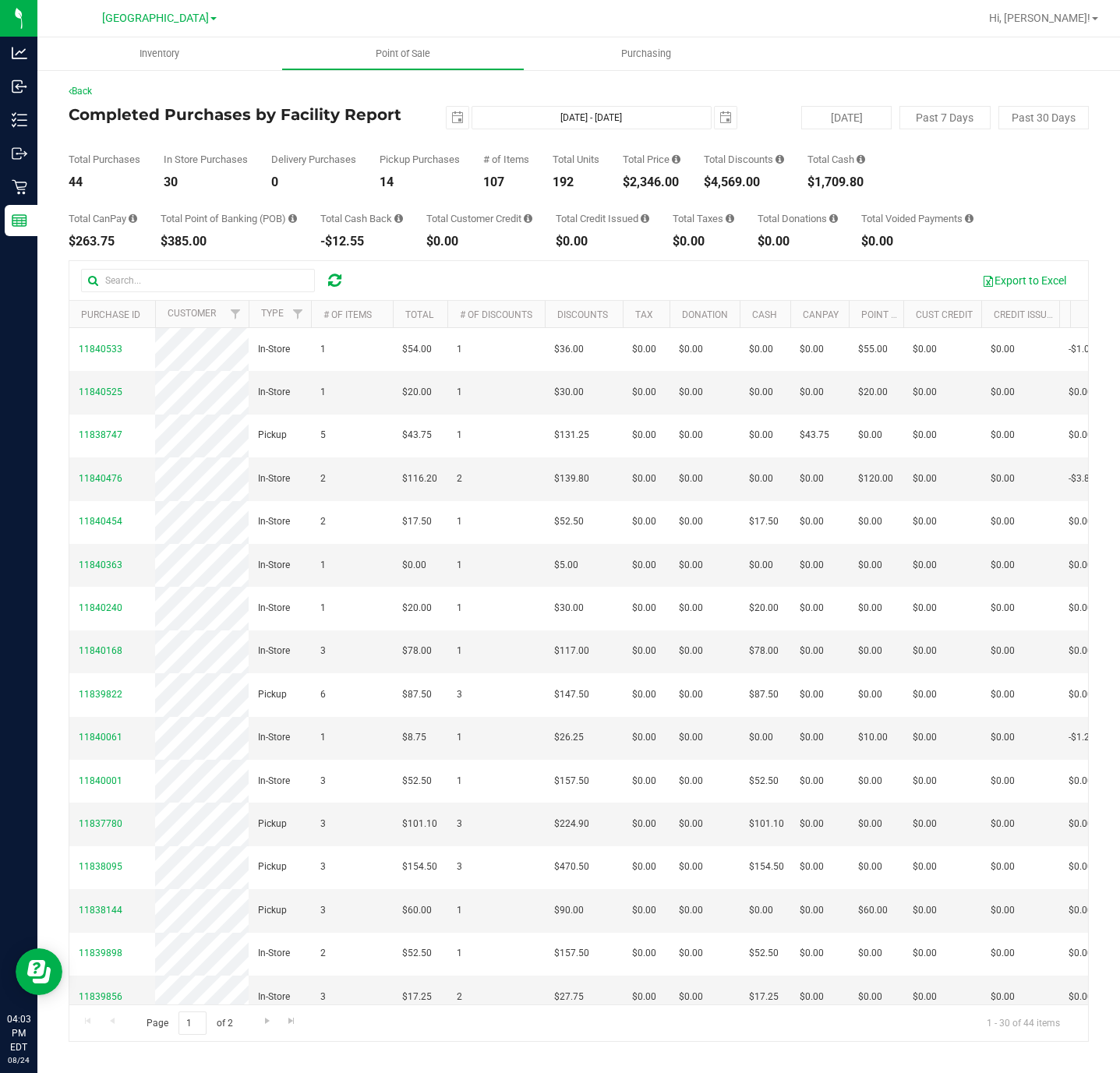 This screenshot has height=1073, width=1120. Describe the element at coordinates (419, 478) in the screenshot. I see `span: $116.20` at that location.